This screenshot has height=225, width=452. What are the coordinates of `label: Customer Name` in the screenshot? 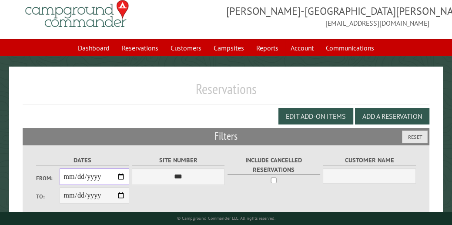 It's located at (369, 160).